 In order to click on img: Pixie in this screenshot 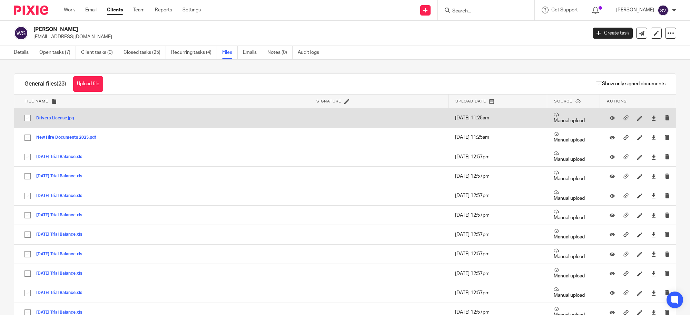, I will do `click(31, 10)`.